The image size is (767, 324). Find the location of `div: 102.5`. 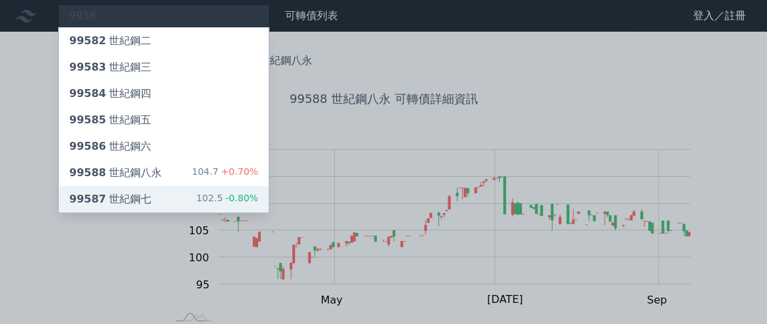

div: 102.5 is located at coordinates (227, 199).